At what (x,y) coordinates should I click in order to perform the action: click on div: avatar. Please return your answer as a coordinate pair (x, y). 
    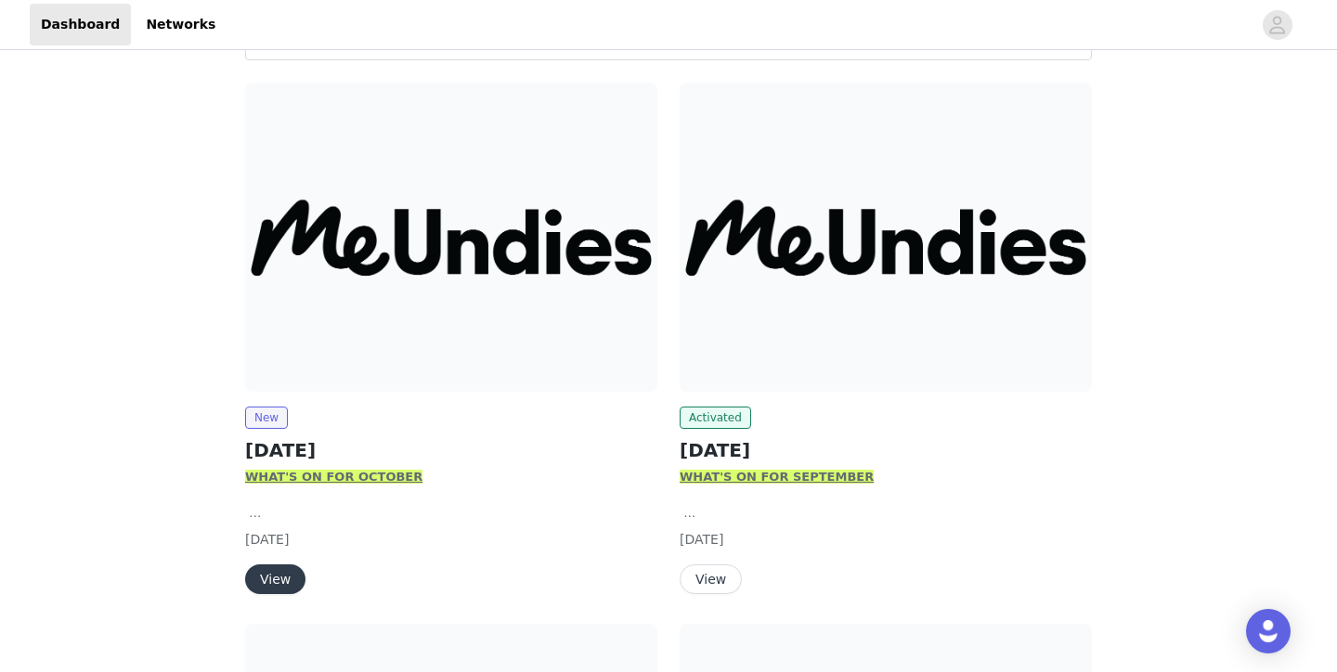
    Looking at the image, I should click on (1277, 25).